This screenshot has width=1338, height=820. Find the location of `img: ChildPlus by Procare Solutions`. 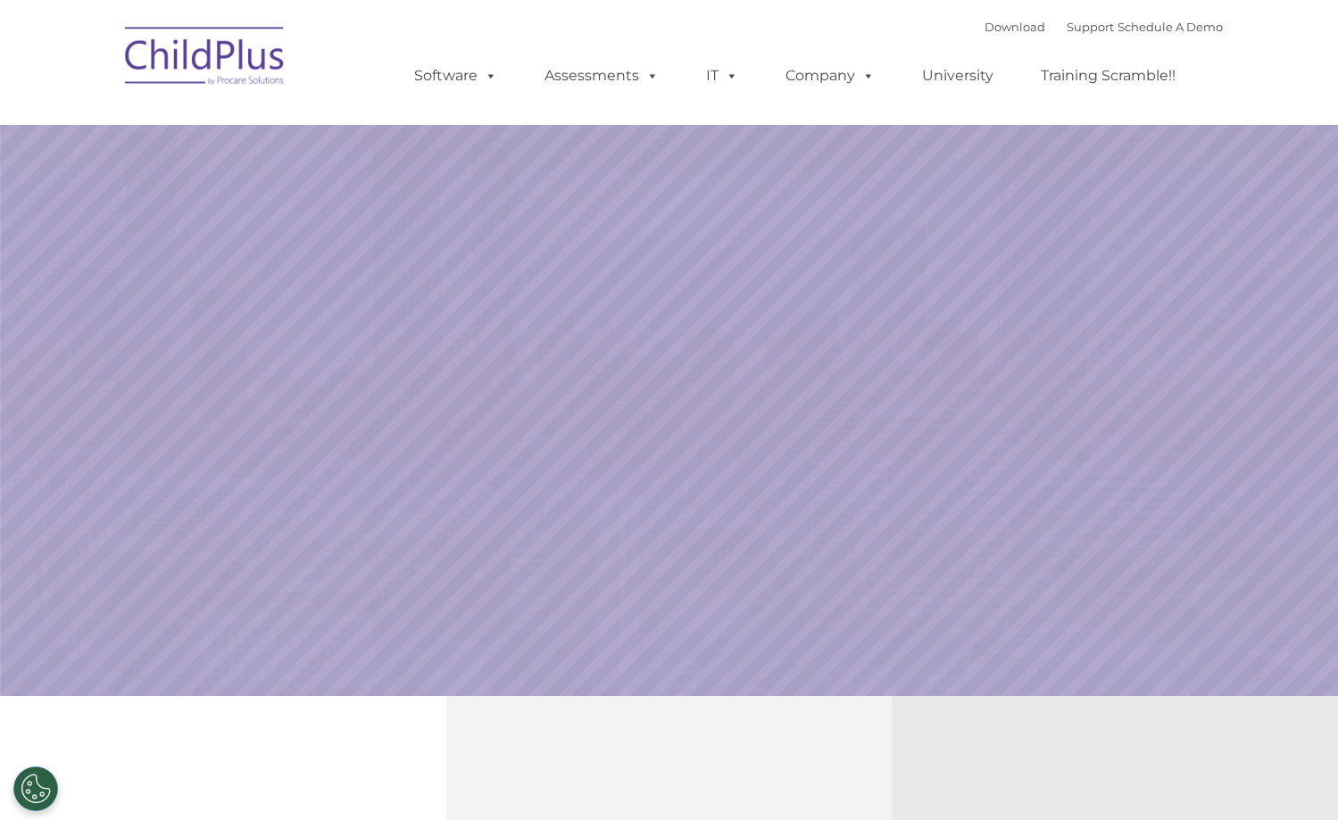

img: ChildPlus by Procare Solutions is located at coordinates (205, 59).